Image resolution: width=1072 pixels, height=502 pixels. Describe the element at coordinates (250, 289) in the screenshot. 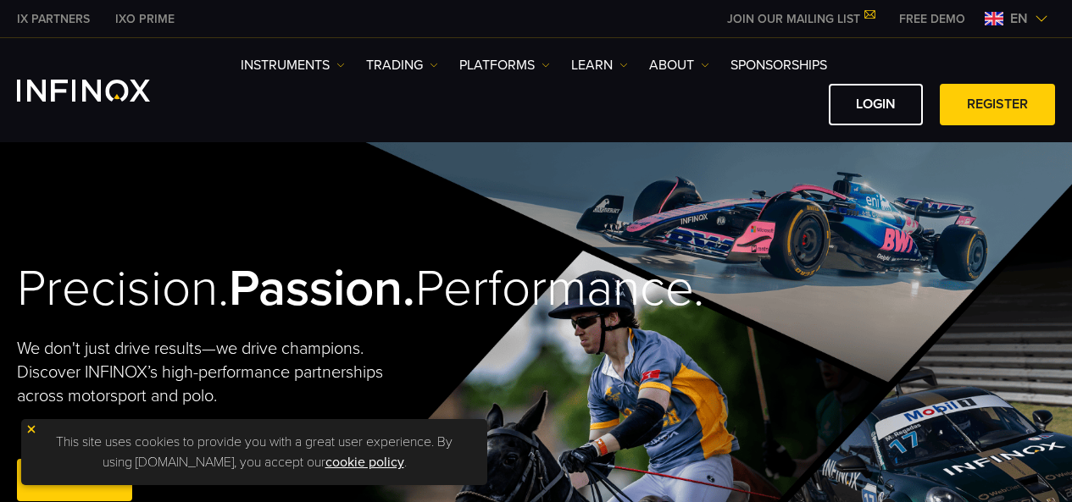

I see `h2: Precision. Performance.` at that location.